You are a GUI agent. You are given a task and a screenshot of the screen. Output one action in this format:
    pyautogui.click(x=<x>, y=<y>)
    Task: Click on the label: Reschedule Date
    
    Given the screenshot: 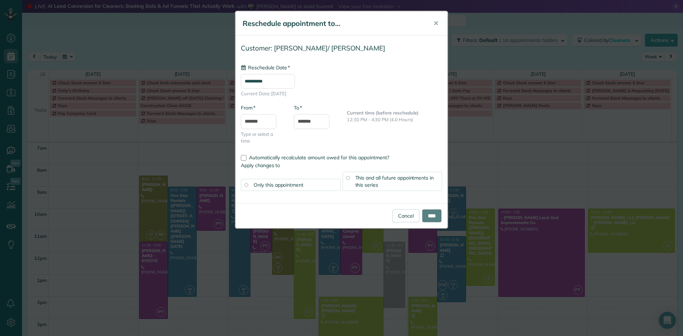 What is the action you would take?
    pyautogui.click(x=265, y=68)
    